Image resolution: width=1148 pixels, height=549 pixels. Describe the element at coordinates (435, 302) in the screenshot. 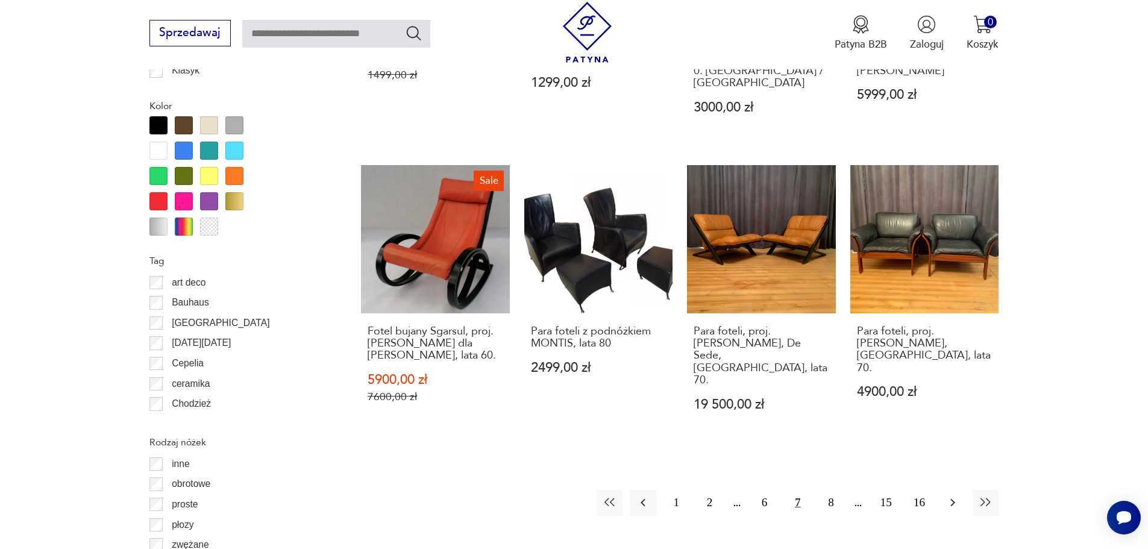

I see `a: SaleFotel bujany Sgarsul, proj. Gae Aulenti dla Poltronova, lata 60.Fotel bujany Sgarsul, proj. [...` at that location.